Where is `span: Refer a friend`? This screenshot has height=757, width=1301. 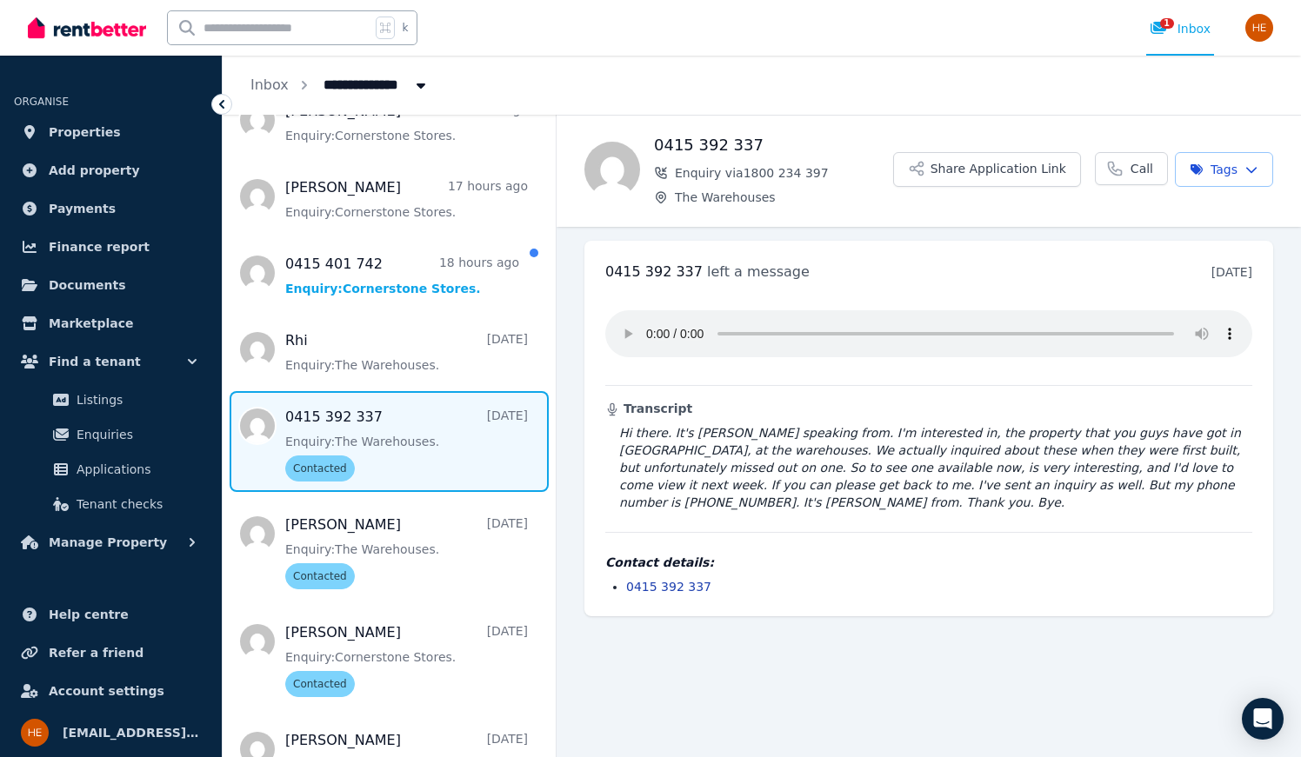 span: Refer a friend is located at coordinates (96, 653).